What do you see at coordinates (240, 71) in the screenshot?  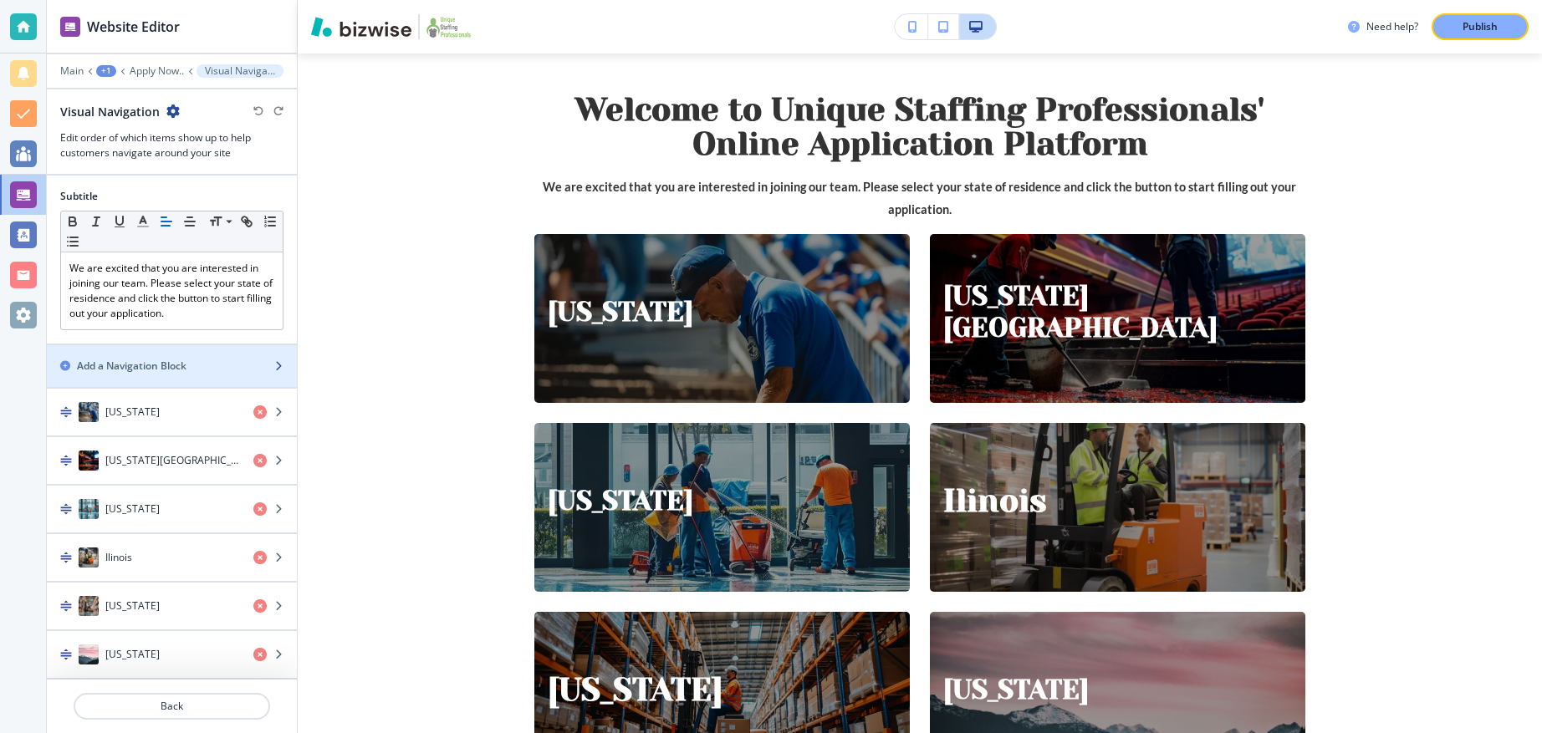 I see `button: Visual Navigation` at bounding box center [240, 71].